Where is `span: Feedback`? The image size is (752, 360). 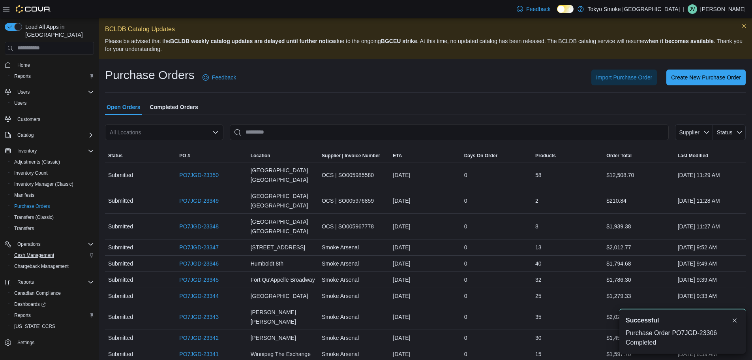 span: Feedback is located at coordinates (224, 77).